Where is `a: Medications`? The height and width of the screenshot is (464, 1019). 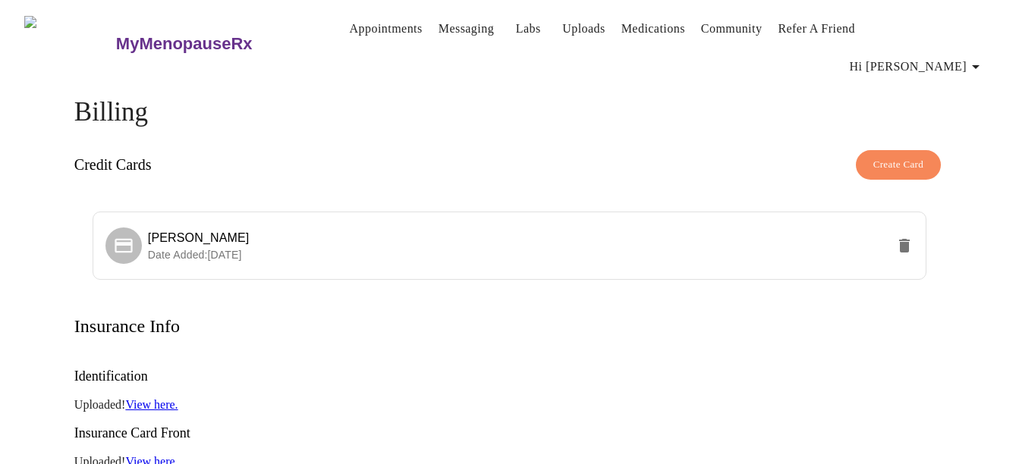 a: Medications is located at coordinates (653, 29).